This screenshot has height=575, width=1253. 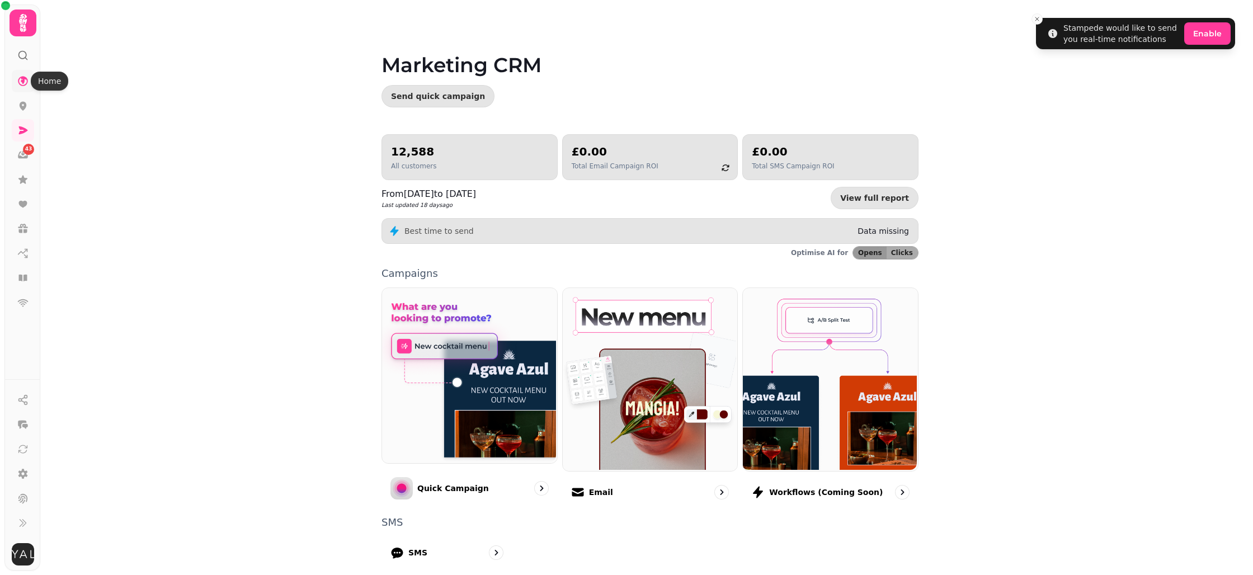 I want to click on a: Quick CampaignQuick Campaign, so click(x=469, y=398).